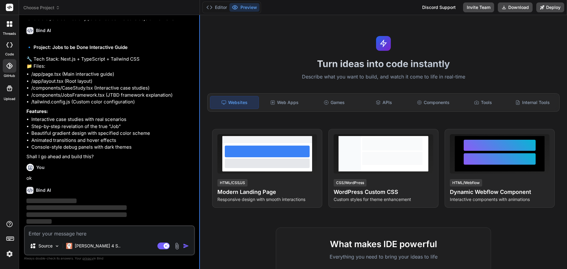 The height and width of the screenshot is (269, 567). What do you see at coordinates (112, 126) in the screenshot?
I see `li: Step-by-step revelation of the true "Job"` at bounding box center [112, 126].